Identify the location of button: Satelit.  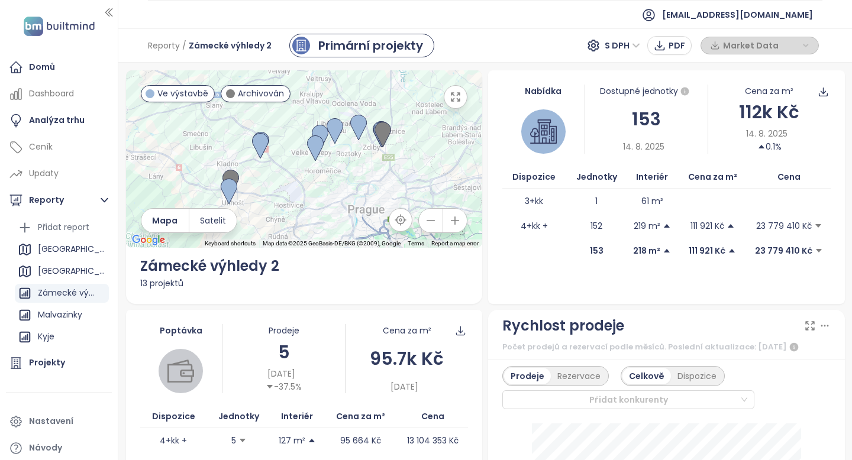
(213, 221).